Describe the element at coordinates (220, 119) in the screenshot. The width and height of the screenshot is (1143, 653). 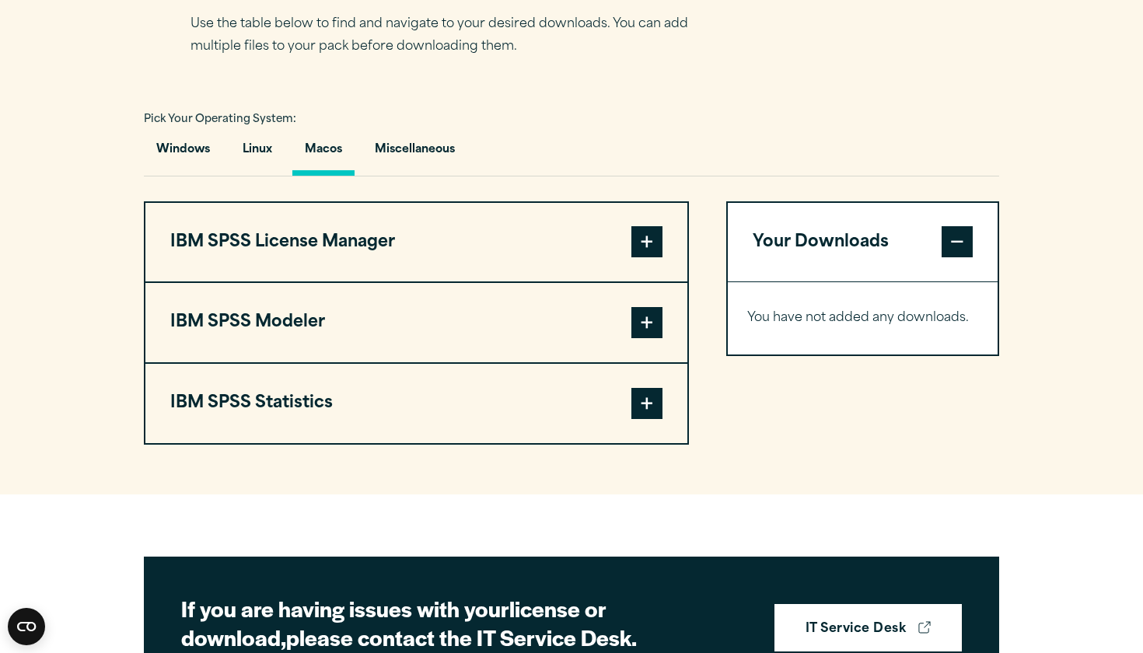
I see `span: Pick Your Operating System:` at that location.